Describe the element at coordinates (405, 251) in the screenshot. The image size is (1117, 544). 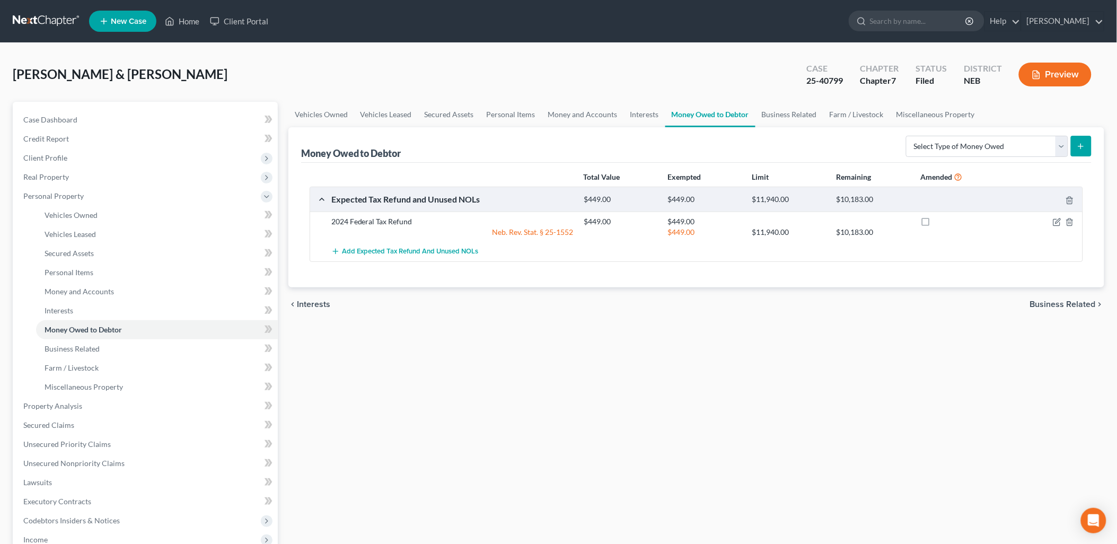
I see `button: Add Expected Tax Refund and Unused NOLs` at that location.